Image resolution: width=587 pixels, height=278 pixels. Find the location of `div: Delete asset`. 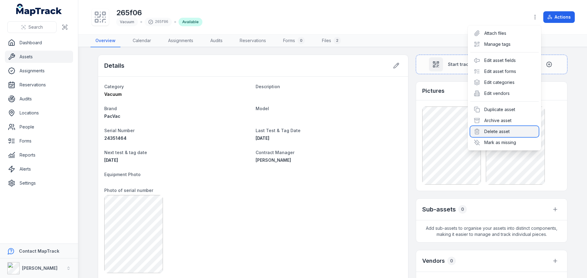

div: Delete asset is located at coordinates (504, 132).